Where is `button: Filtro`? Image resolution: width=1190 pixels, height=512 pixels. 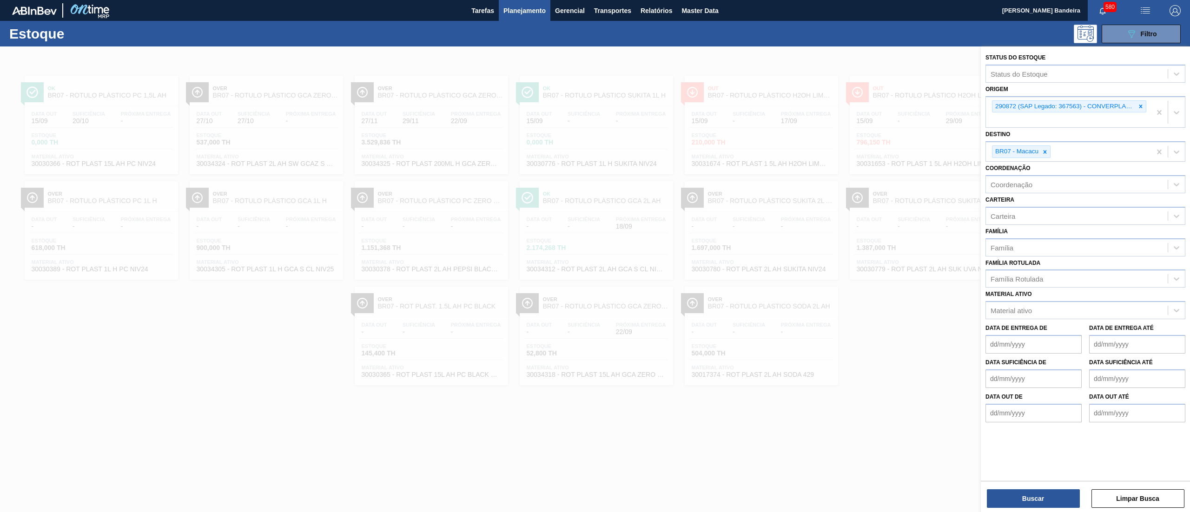 button: Filtro is located at coordinates (1141, 34).